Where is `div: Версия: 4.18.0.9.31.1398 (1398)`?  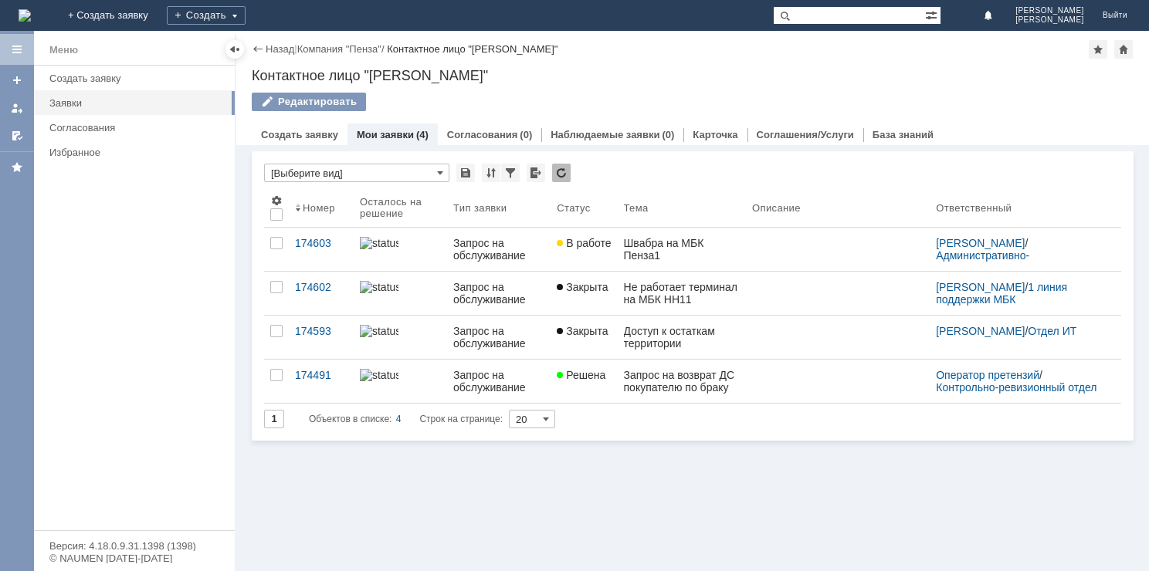
div: Версия: 4.18.0.9.31.1398 (1398) is located at coordinates (134, 546).